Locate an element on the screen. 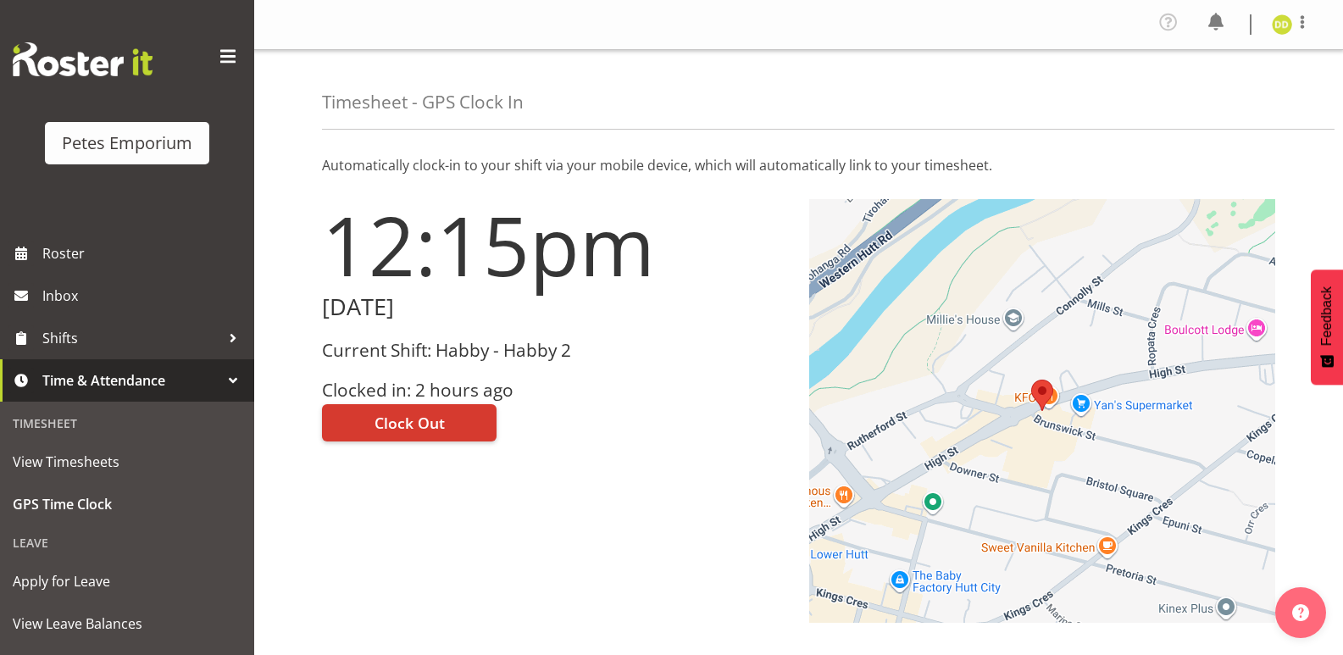  h3: Current Shift: Habby - Habby 2 is located at coordinates (555, 350).